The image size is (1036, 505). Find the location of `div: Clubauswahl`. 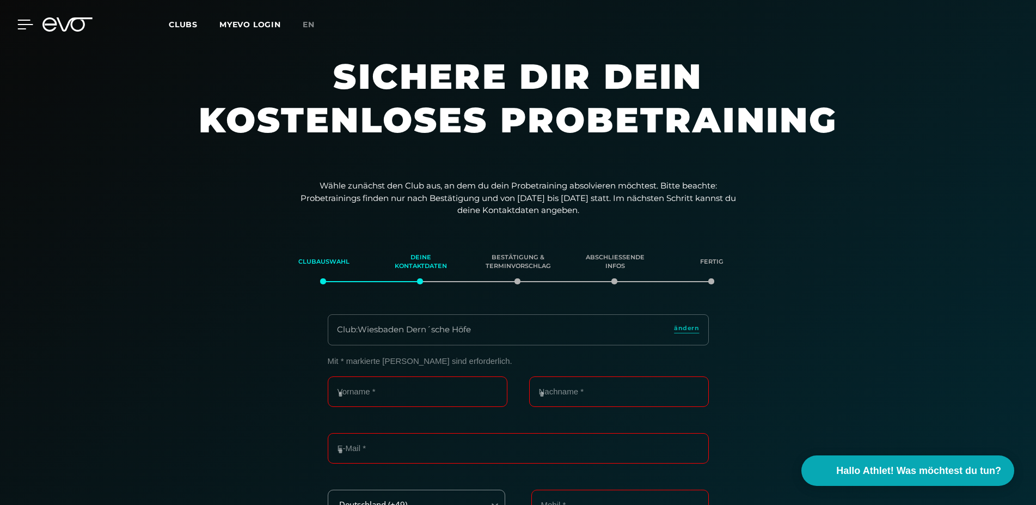

div: Clubauswahl is located at coordinates (324, 262).